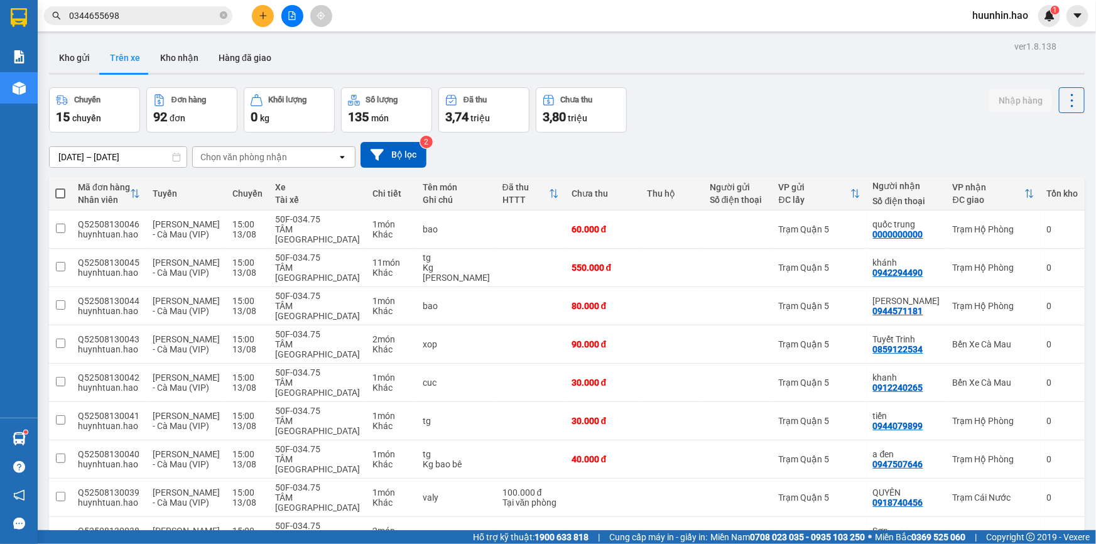 This screenshot has height=544, width=1096. What do you see at coordinates (993, 344) in the screenshot?
I see `div: Bến Xe Cà Mau` at bounding box center [993, 344].